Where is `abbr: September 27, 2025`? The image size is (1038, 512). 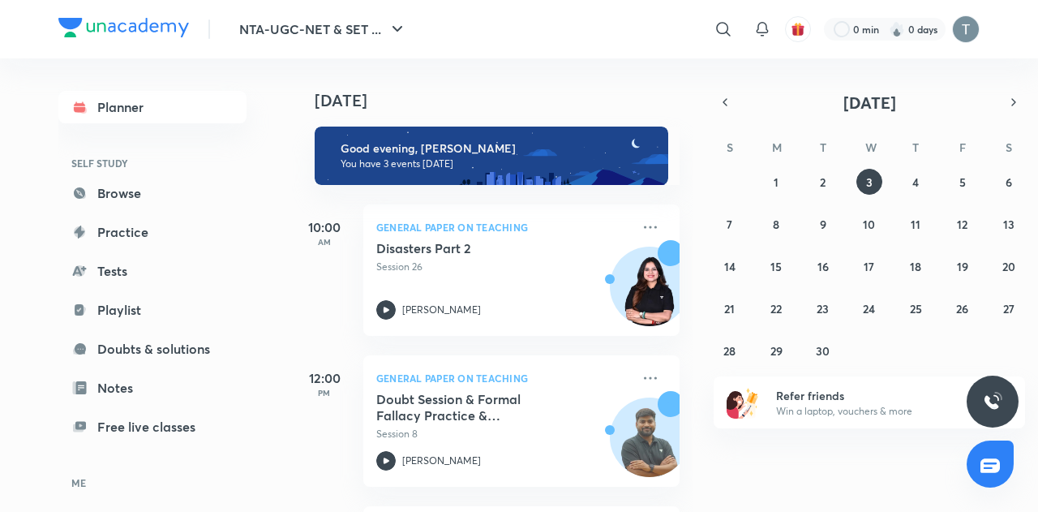 abbr: September 27, 2025 is located at coordinates (1008, 308).